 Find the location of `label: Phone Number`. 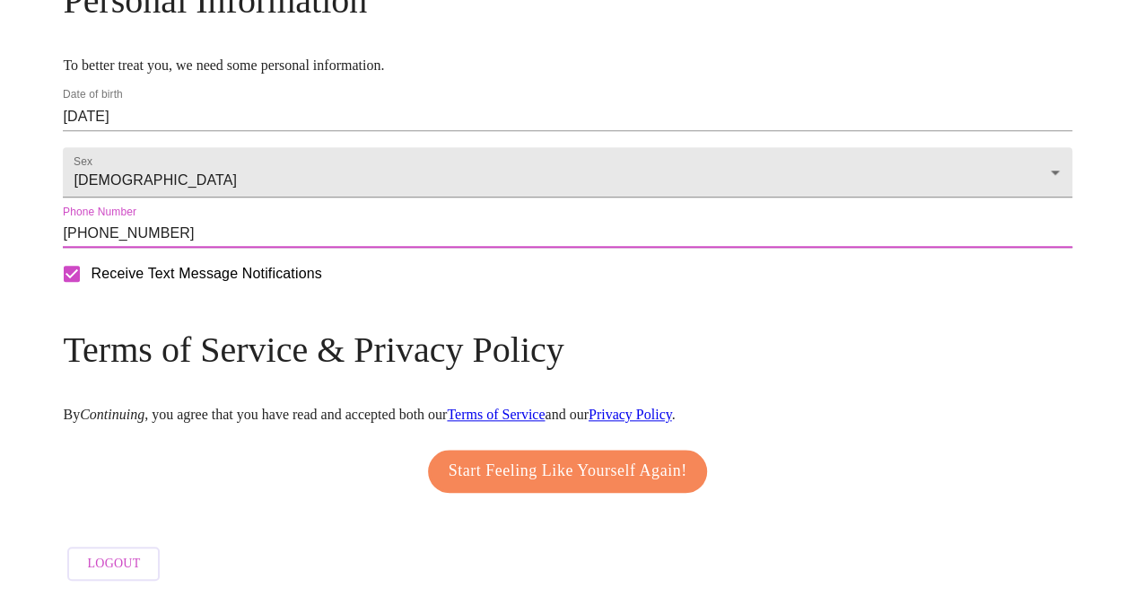

label: Phone Number is located at coordinates (100, 212).